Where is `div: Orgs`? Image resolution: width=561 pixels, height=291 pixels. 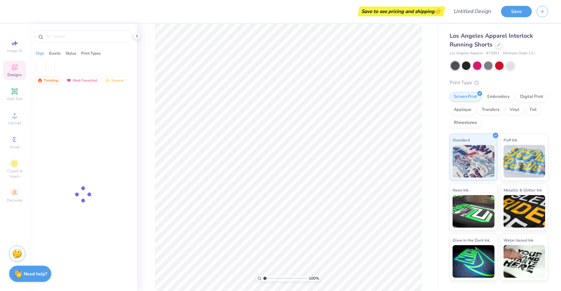
div: Orgs is located at coordinates (40, 53).